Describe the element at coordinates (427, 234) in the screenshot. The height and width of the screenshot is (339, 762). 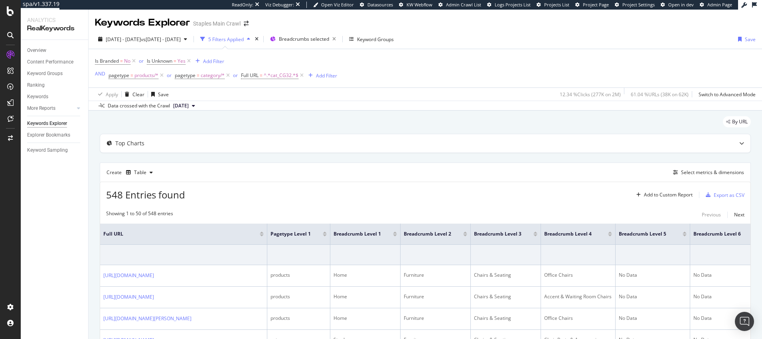
I see `span: Breadcrumb Level 2` at that location.